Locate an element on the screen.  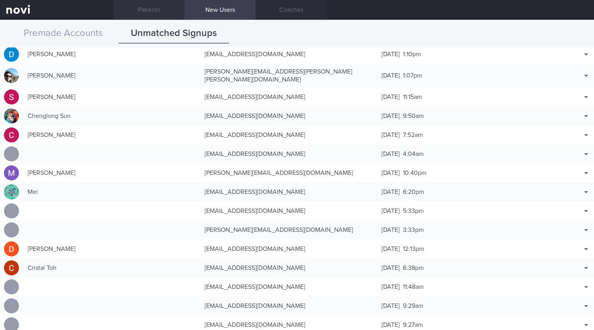
span: 7:52am is located at coordinates (413, 135).